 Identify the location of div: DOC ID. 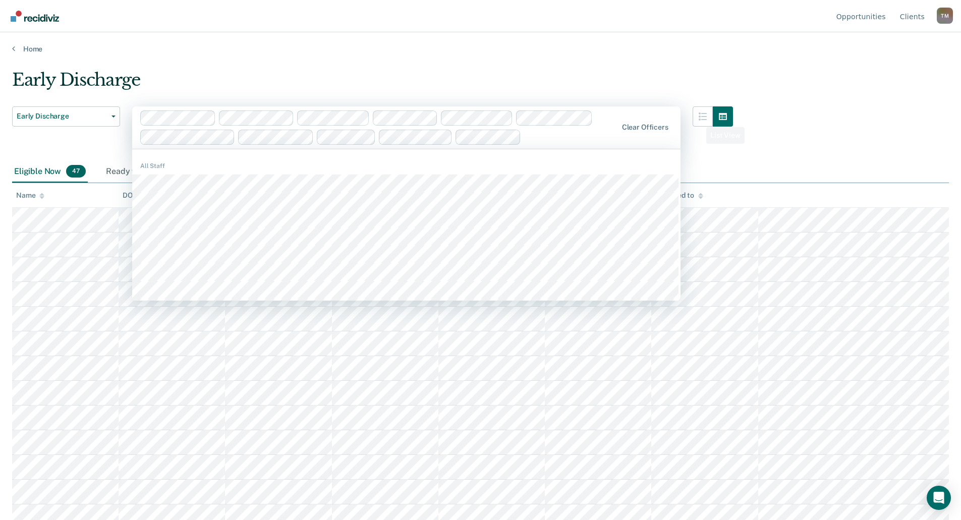
(139, 195).